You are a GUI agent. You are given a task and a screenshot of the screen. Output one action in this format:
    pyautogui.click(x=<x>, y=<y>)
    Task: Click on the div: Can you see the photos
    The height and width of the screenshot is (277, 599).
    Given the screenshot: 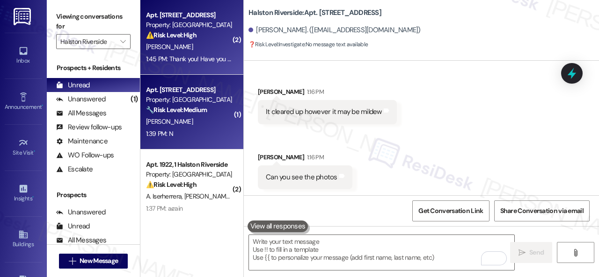 What is the action you would take?
    pyautogui.click(x=301, y=177)
    